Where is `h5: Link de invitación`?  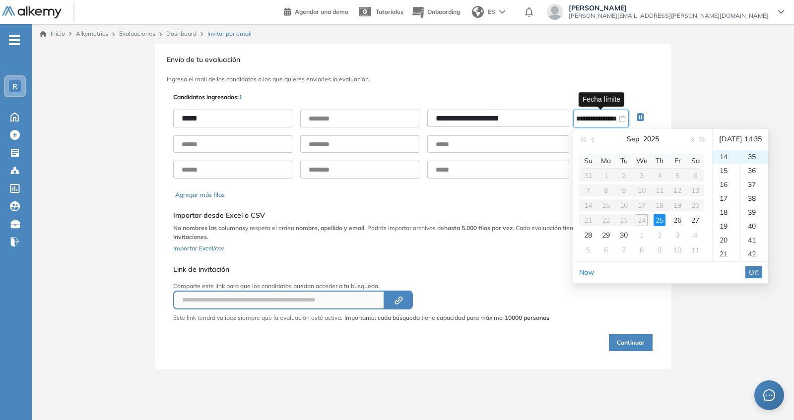
h5: Link de invitación is located at coordinates (361, 270).